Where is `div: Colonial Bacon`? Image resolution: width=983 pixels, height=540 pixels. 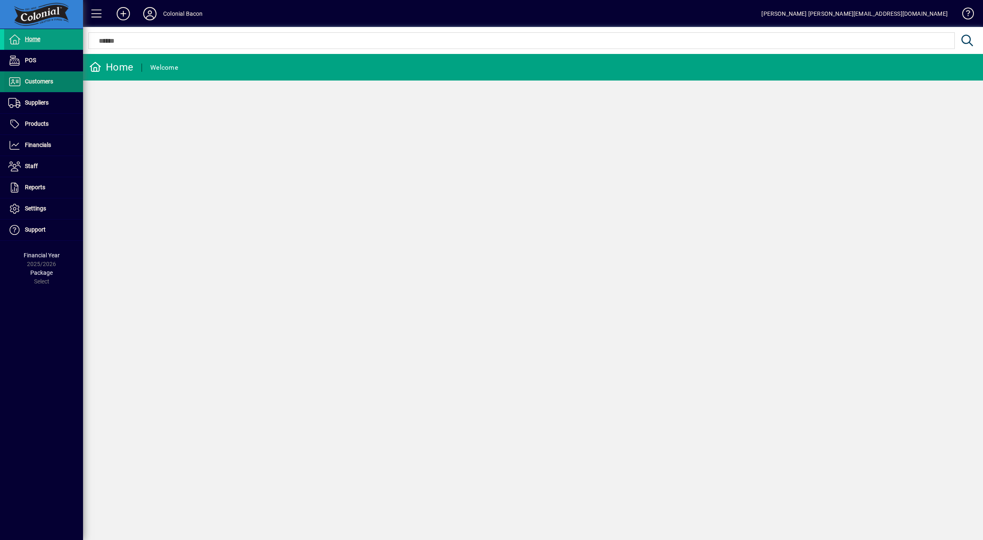
div: Colonial Bacon is located at coordinates (183, 14).